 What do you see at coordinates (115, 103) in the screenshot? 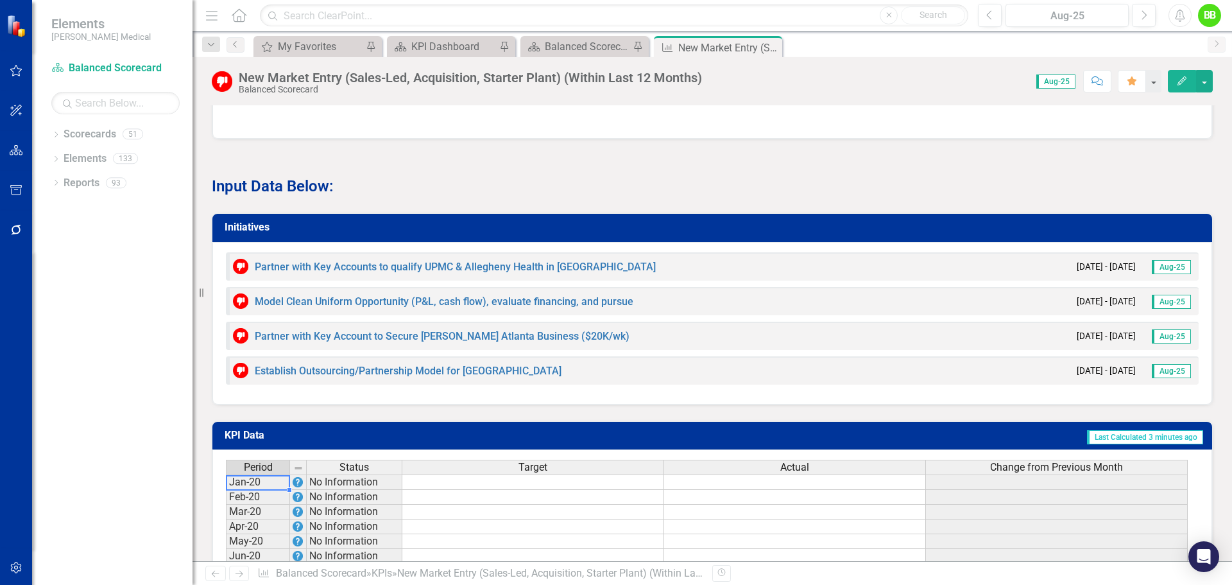
I see `input: Search Below...` at bounding box center [115, 103].